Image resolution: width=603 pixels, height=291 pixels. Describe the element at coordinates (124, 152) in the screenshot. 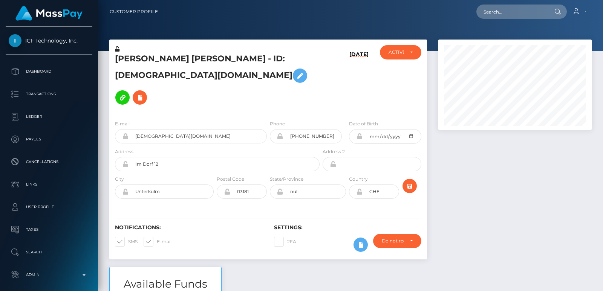

I see `label: Address` at that location.